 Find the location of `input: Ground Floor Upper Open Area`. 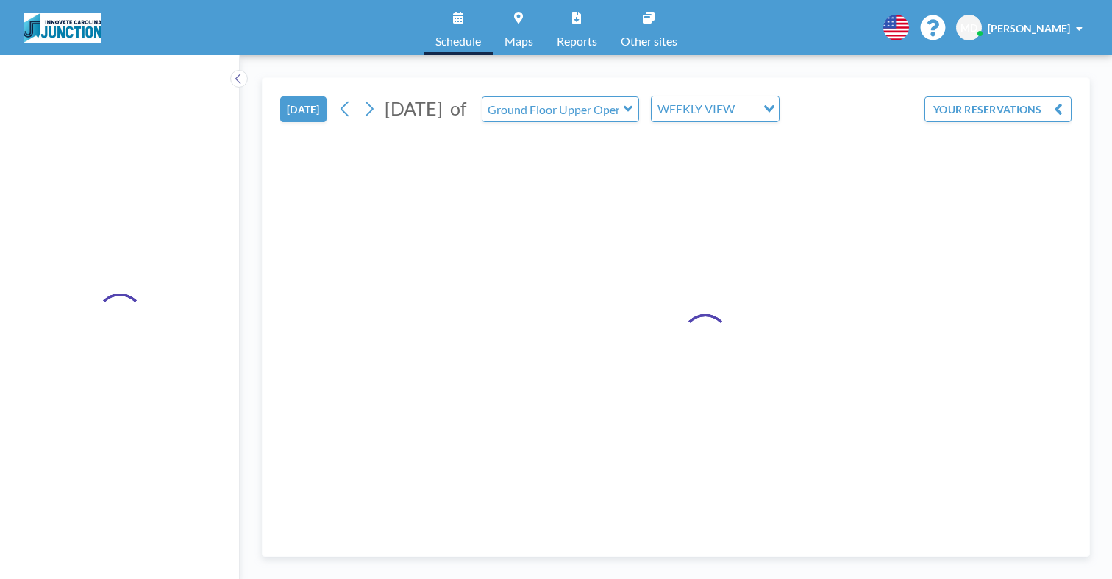

input: Ground Floor Upper Open Area is located at coordinates (553, 109).